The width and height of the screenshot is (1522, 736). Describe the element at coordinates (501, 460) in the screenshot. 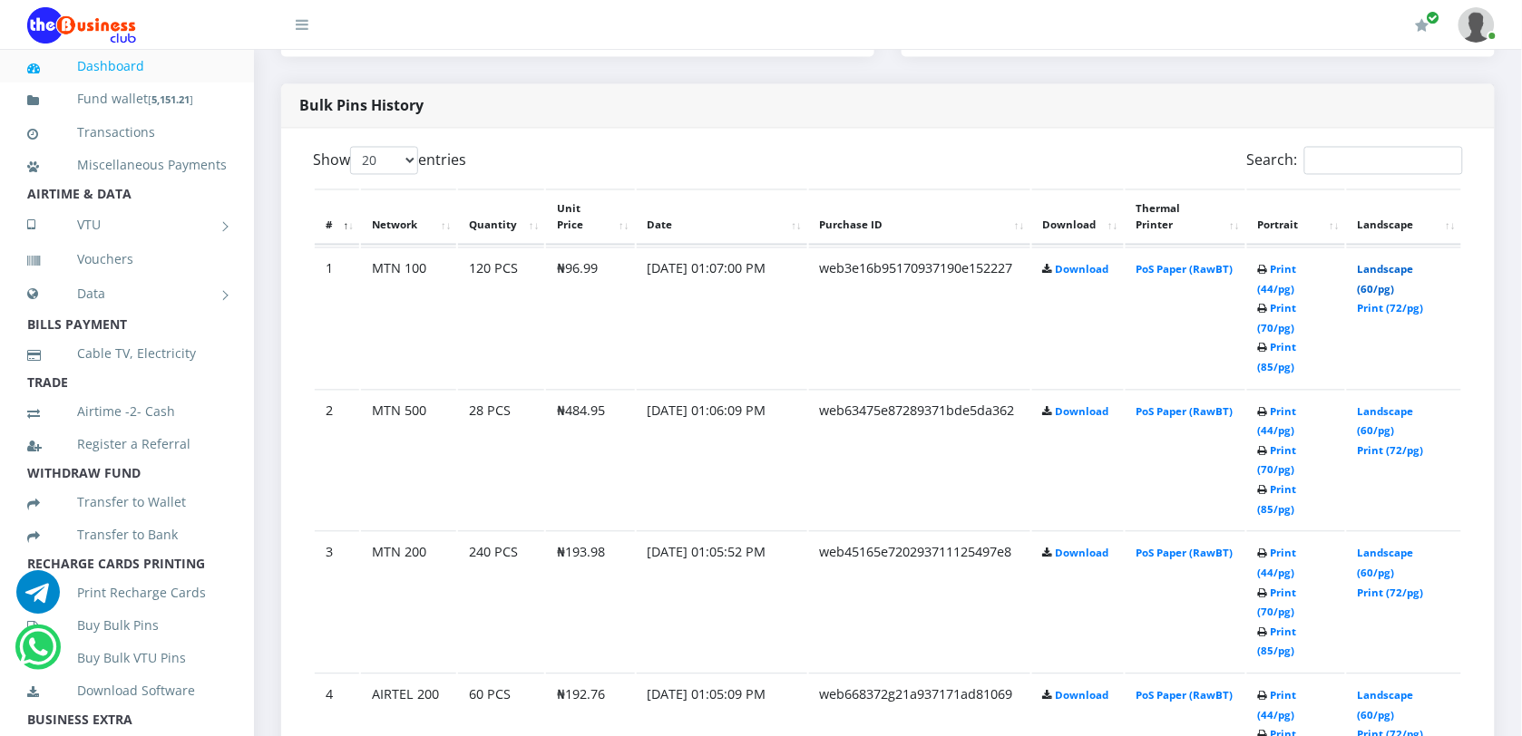

I see `td: 28 PCS` at that location.